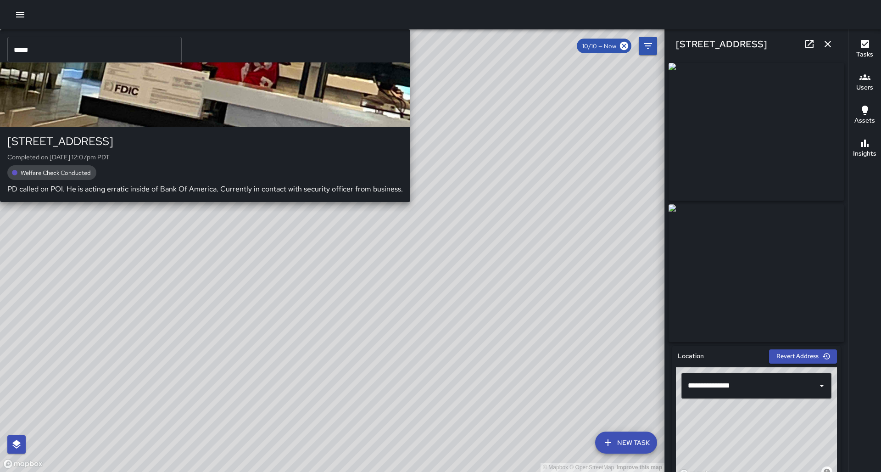  I want to click on button: Assets, so click(864, 116).